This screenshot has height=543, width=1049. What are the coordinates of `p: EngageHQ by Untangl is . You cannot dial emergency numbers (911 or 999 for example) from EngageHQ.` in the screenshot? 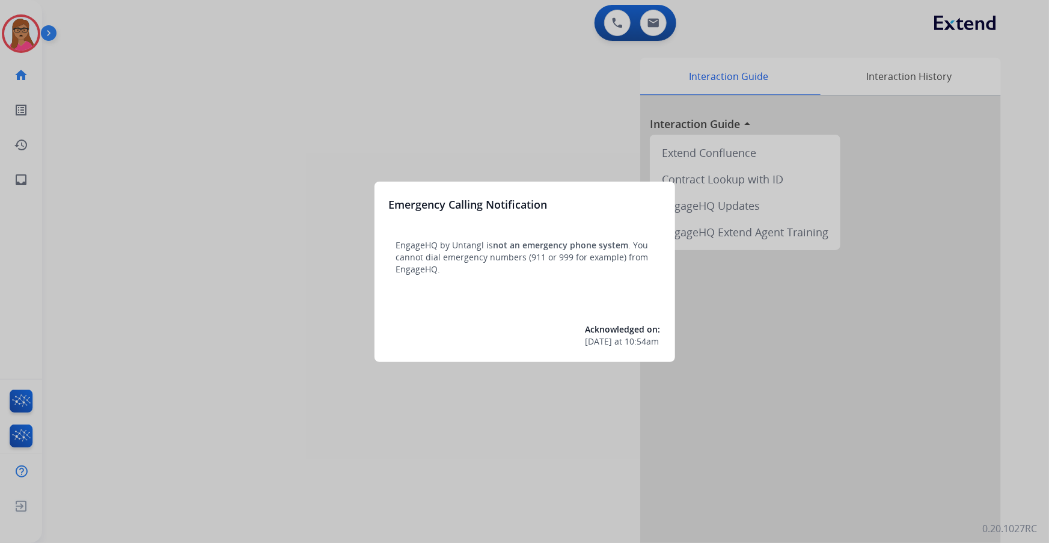 It's located at (525, 257).